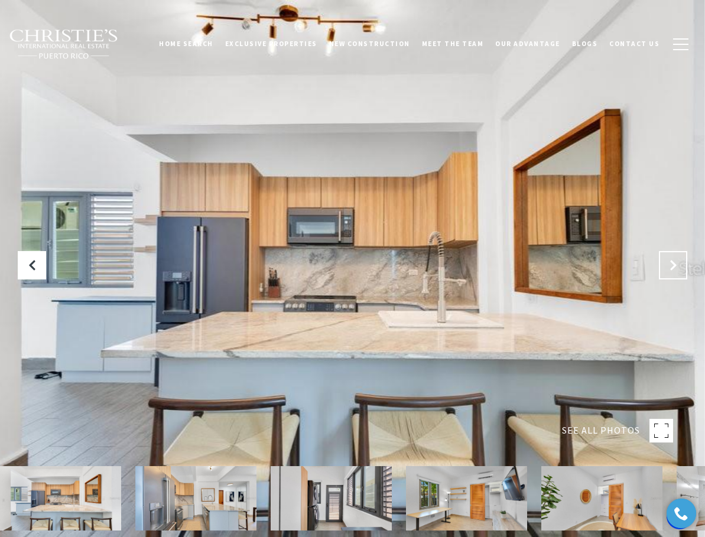 The image size is (705, 537). I want to click on button: Previous Slide, so click(32, 265).